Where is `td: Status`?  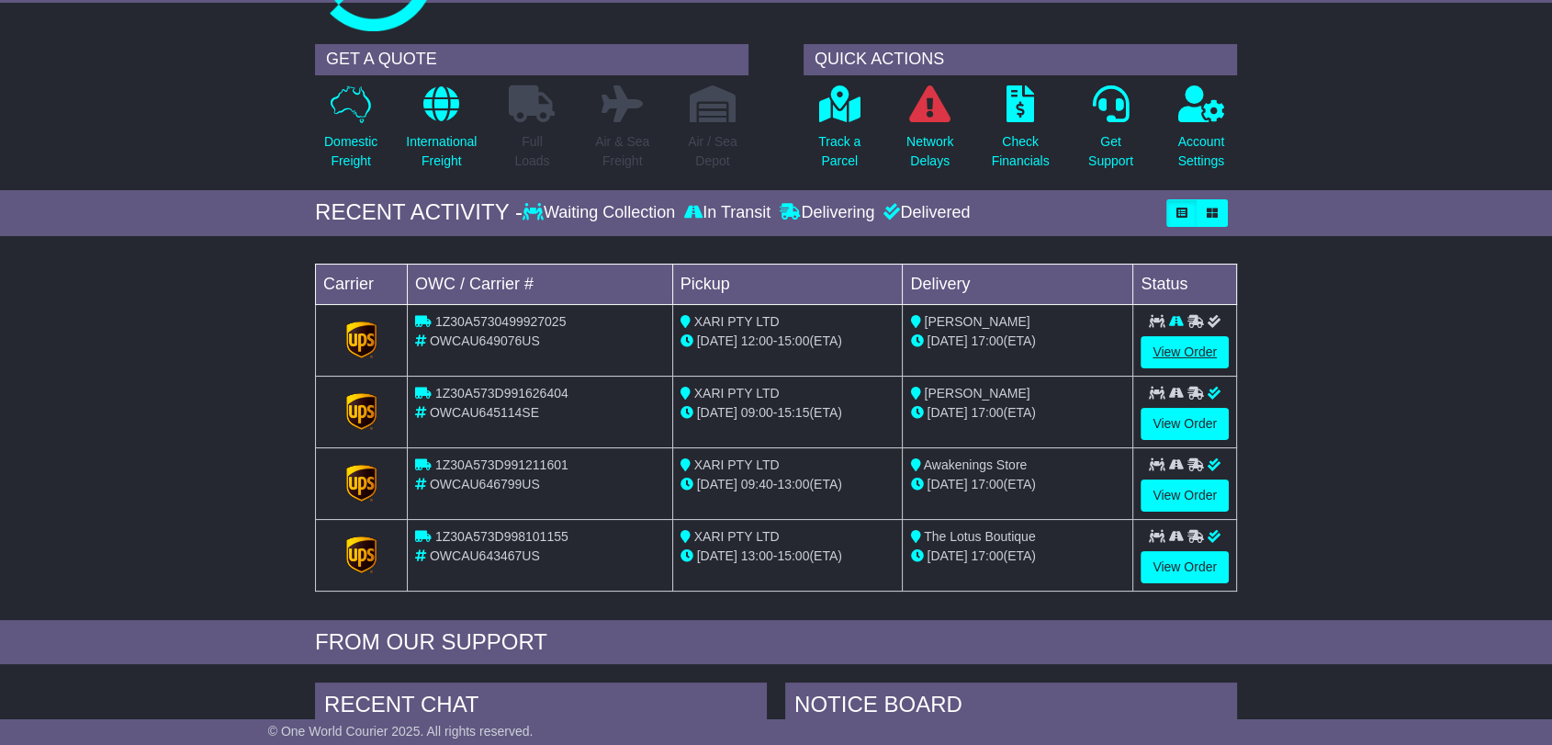 td: Status is located at coordinates (1185, 284).